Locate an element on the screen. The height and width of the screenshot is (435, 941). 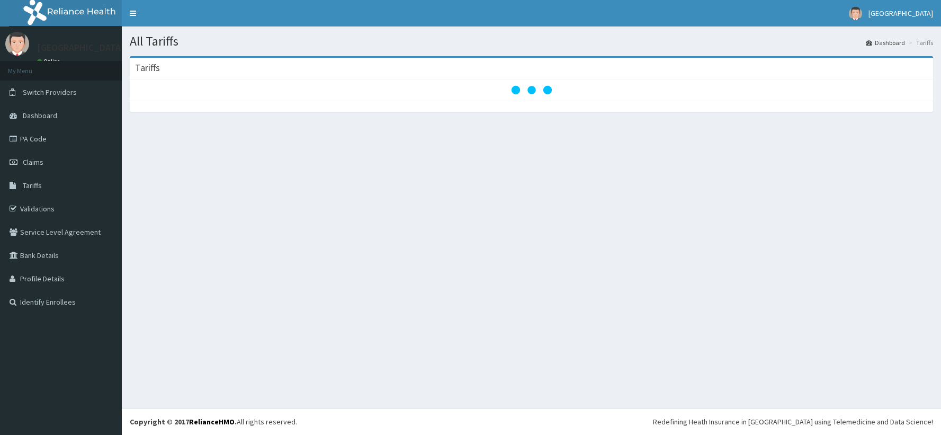
span: Switch Providers is located at coordinates (50, 92).